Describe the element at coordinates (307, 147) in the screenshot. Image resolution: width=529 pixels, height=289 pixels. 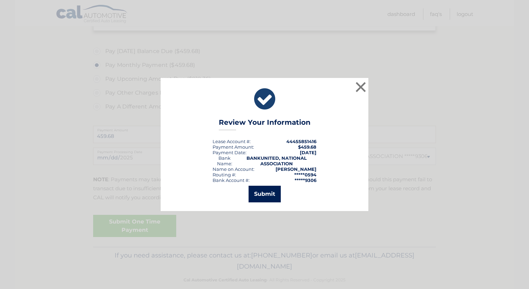
I see `span: $459.68` at that location.